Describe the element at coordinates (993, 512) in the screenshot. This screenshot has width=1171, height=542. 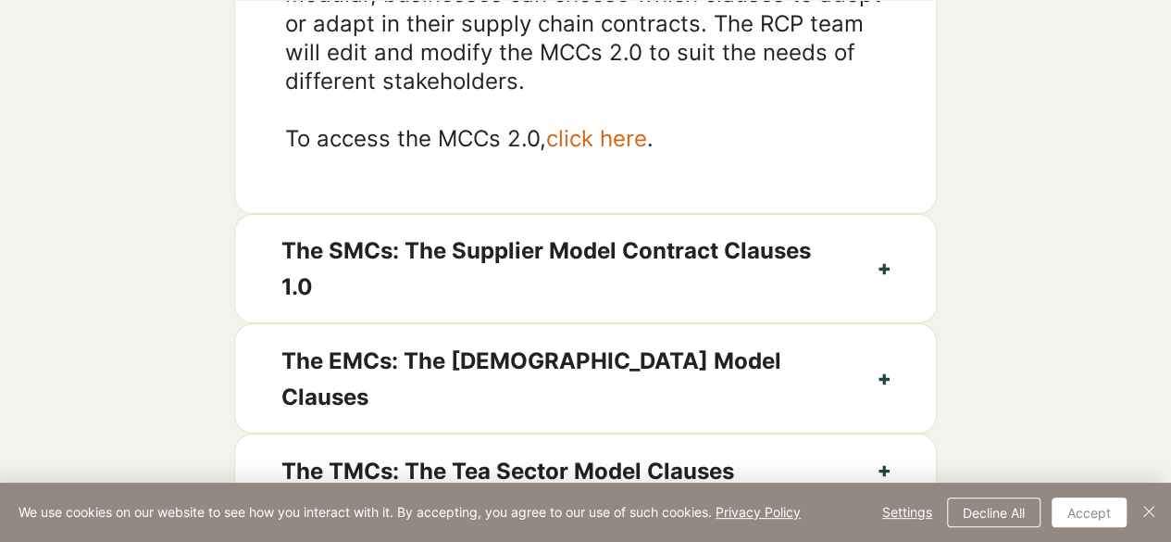
I see `button: Decline All` at that location.